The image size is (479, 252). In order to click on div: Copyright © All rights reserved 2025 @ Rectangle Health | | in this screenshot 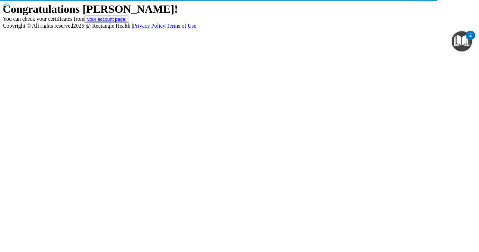, I will do `click(239, 26)`.